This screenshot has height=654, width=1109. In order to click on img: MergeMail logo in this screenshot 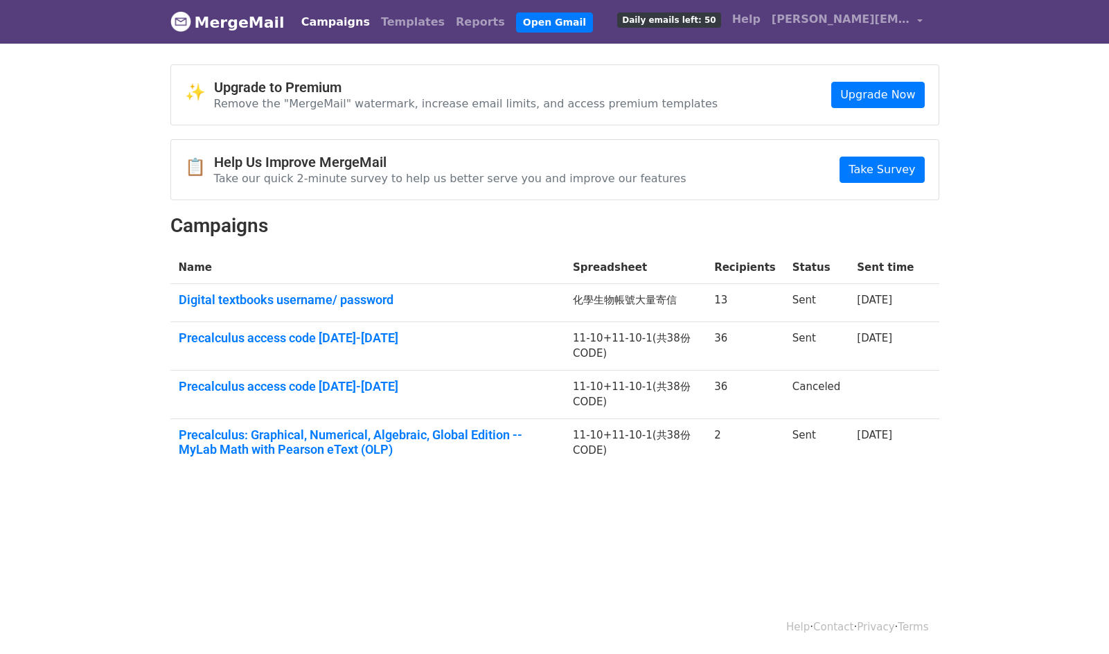, I will do `click(181, 21)`.